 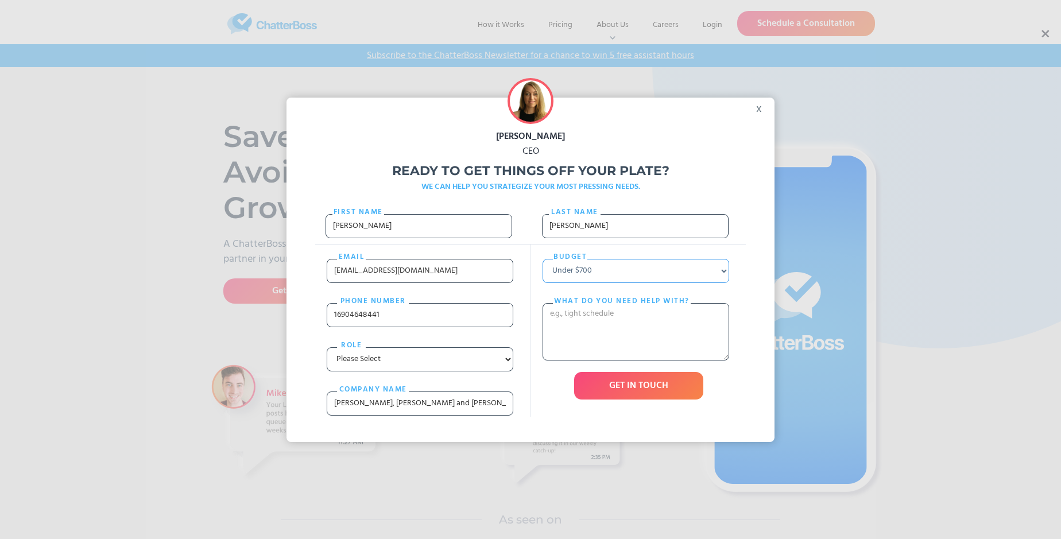 What do you see at coordinates (638, 386) in the screenshot?
I see `input: GET IN TOUCH` at bounding box center [638, 386].